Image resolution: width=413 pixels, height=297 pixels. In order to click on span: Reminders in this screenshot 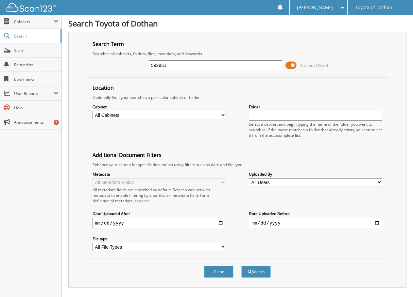, I will do `click(36, 65)`.